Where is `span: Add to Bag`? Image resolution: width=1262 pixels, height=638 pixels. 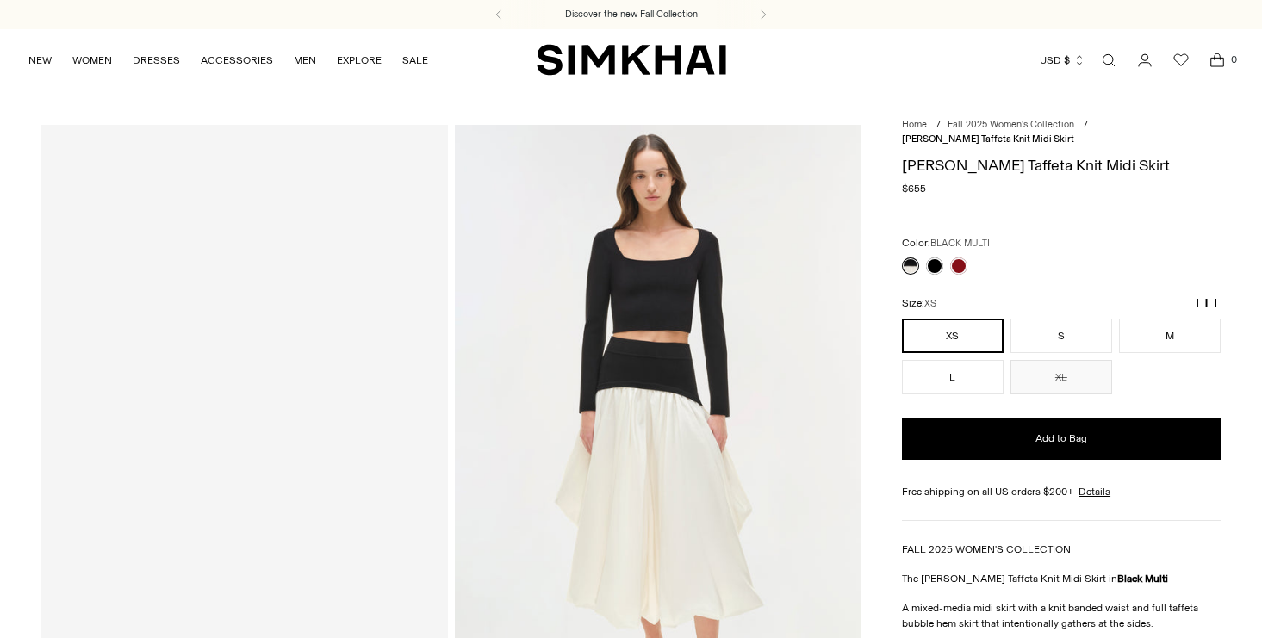 span: Add to Bag is located at coordinates (1061, 438).